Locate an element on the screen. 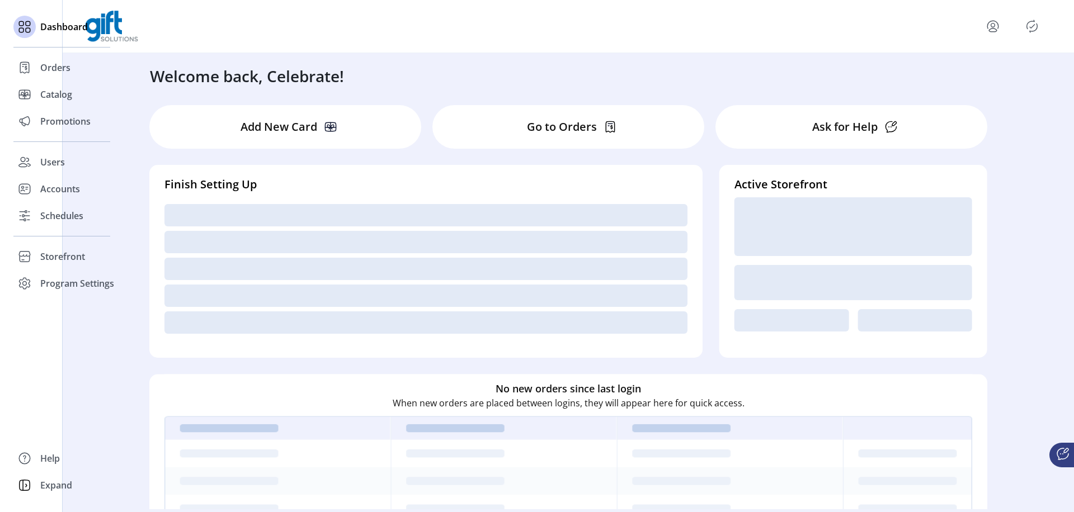 The height and width of the screenshot is (512, 1074). span: Promotions is located at coordinates (65, 121).